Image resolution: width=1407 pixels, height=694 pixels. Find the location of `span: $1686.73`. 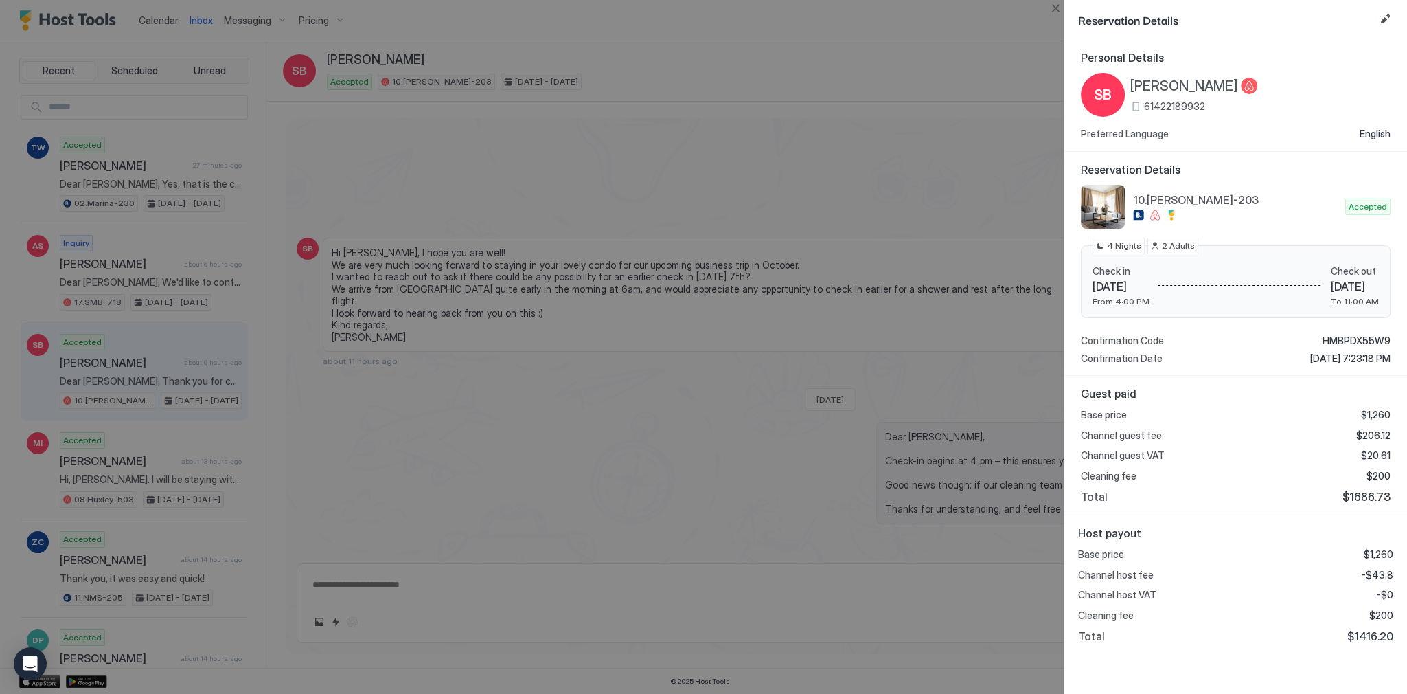

span: $1686.73 is located at coordinates (1367, 496).